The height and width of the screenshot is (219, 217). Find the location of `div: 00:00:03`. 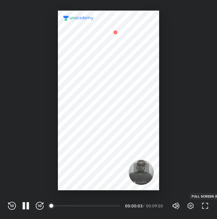

div: 00:00:03 is located at coordinates (133, 206).